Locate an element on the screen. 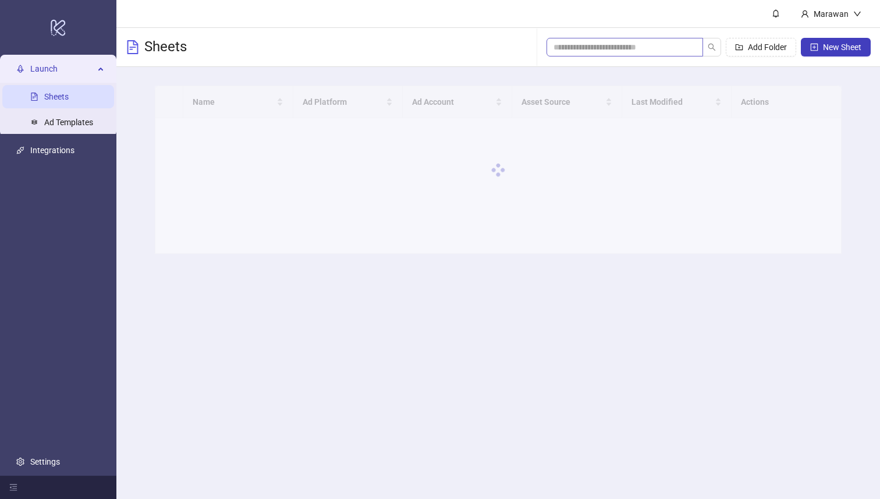  button: Add Folder is located at coordinates (761, 47).